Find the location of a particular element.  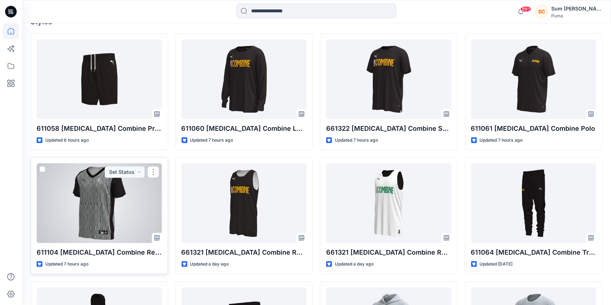

a: 661322 BAL Combine SS Tee_20250929 is located at coordinates (389, 79).